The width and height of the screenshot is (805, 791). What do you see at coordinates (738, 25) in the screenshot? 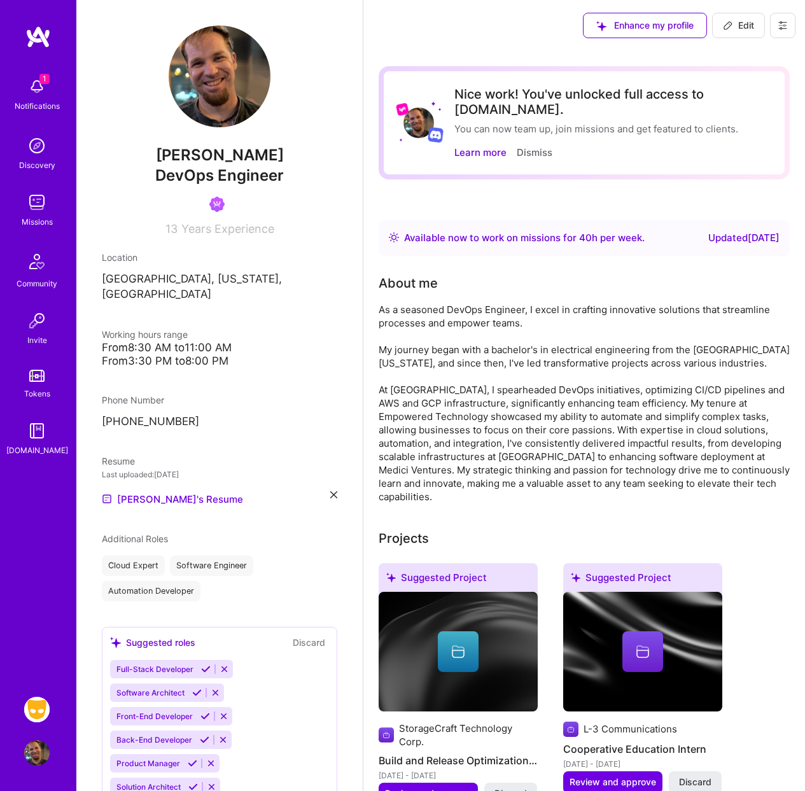
I see `span: Edit` at bounding box center [738, 25].